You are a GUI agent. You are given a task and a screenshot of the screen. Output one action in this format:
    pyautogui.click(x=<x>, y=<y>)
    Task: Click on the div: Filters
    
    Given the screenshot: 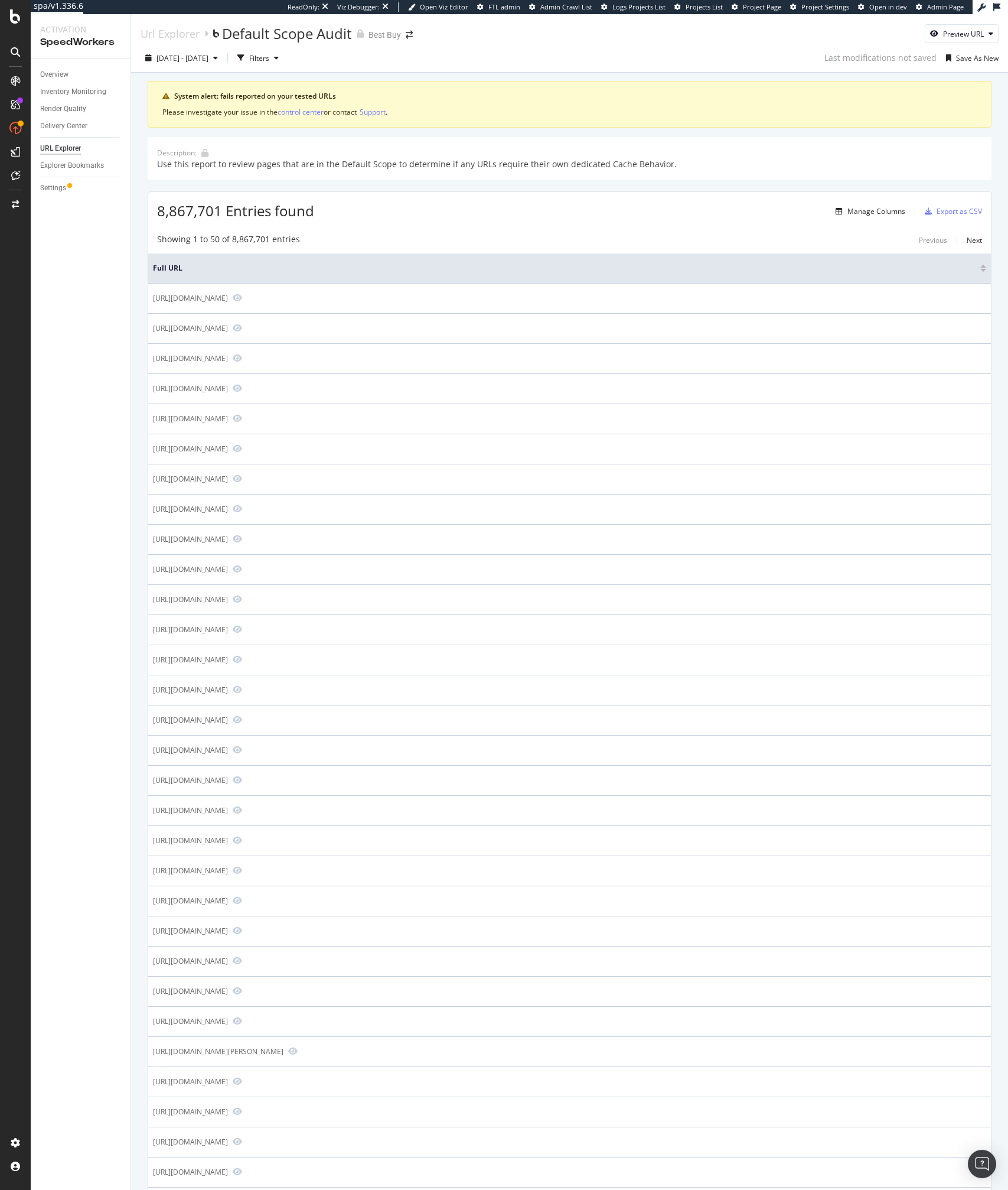 What is the action you would take?
    pyautogui.click(x=260, y=58)
    